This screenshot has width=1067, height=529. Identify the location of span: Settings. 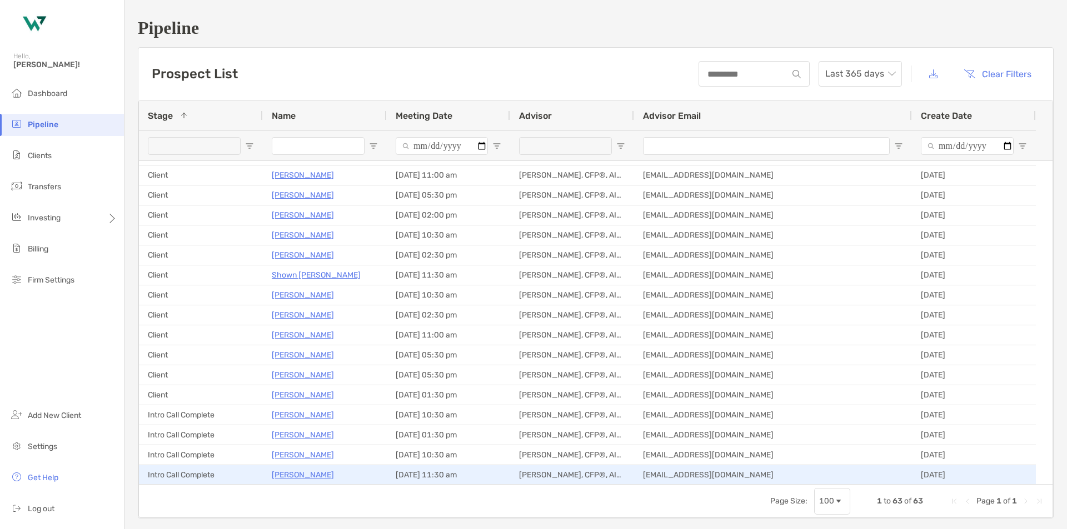
(42, 447).